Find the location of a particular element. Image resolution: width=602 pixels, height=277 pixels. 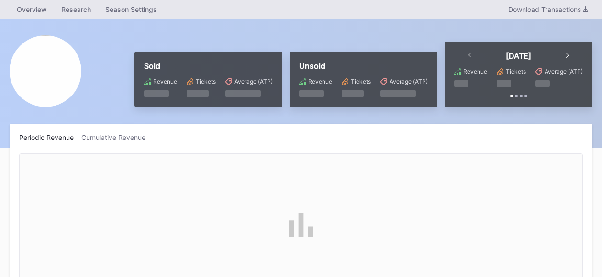

button: Download Transactions is located at coordinates (548, 9).